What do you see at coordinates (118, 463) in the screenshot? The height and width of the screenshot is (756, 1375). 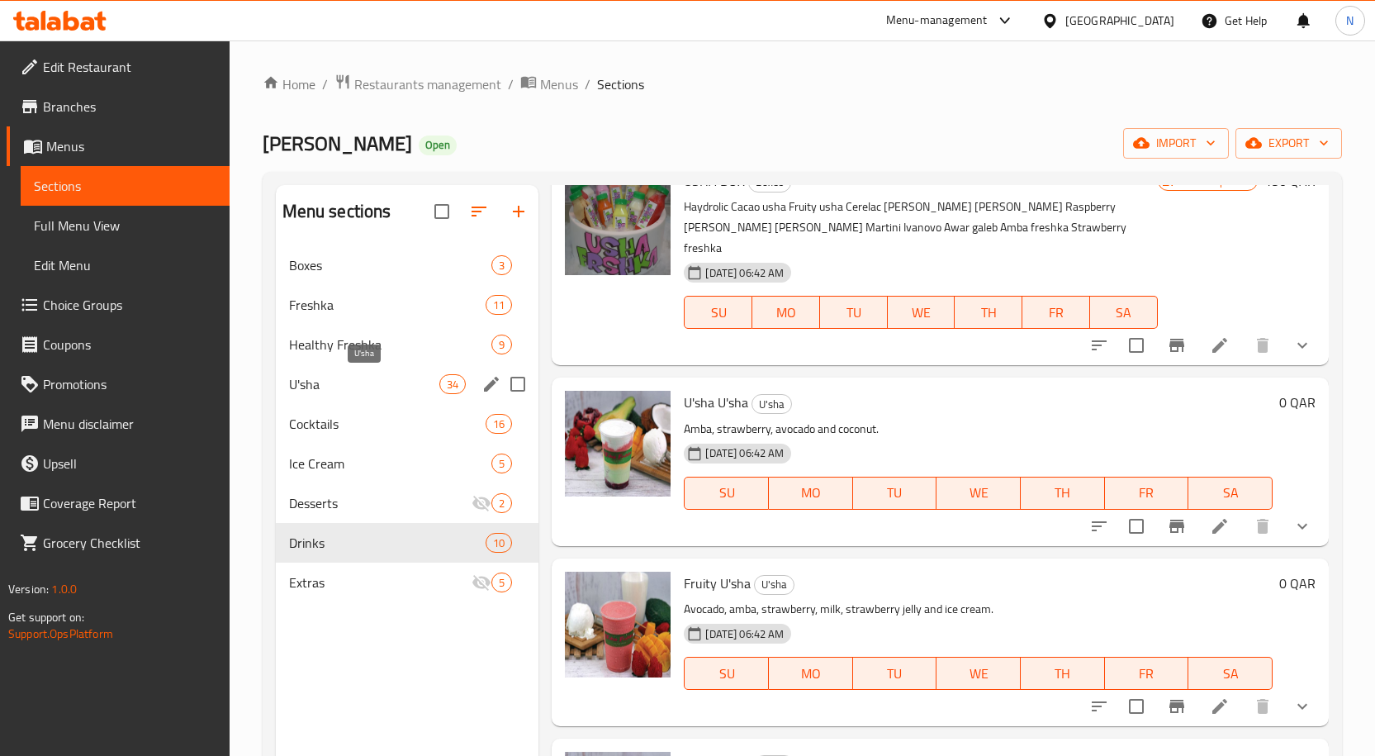 I see `a: Upsell` at bounding box center [118, 463].